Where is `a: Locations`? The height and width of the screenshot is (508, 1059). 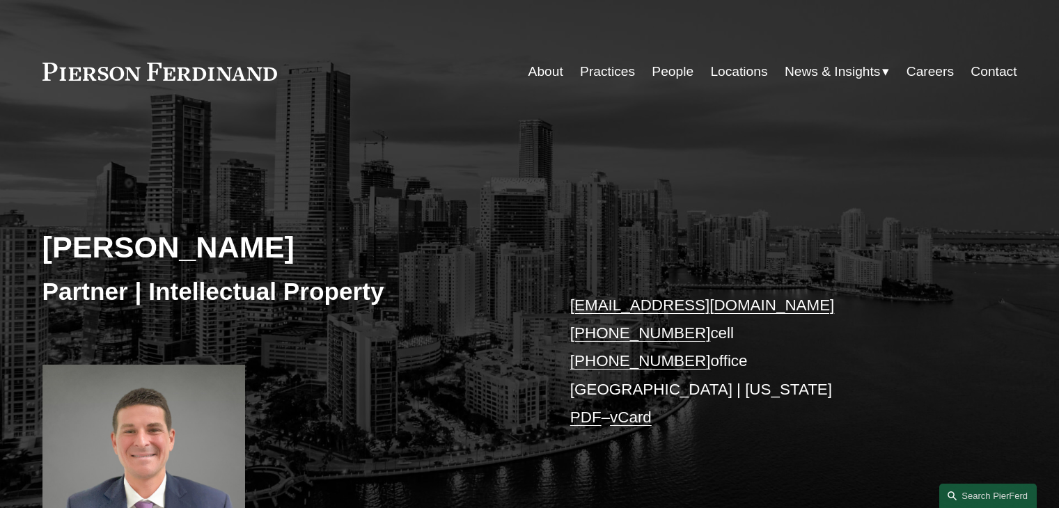
a: Locations is located at coordinates (738, 72).